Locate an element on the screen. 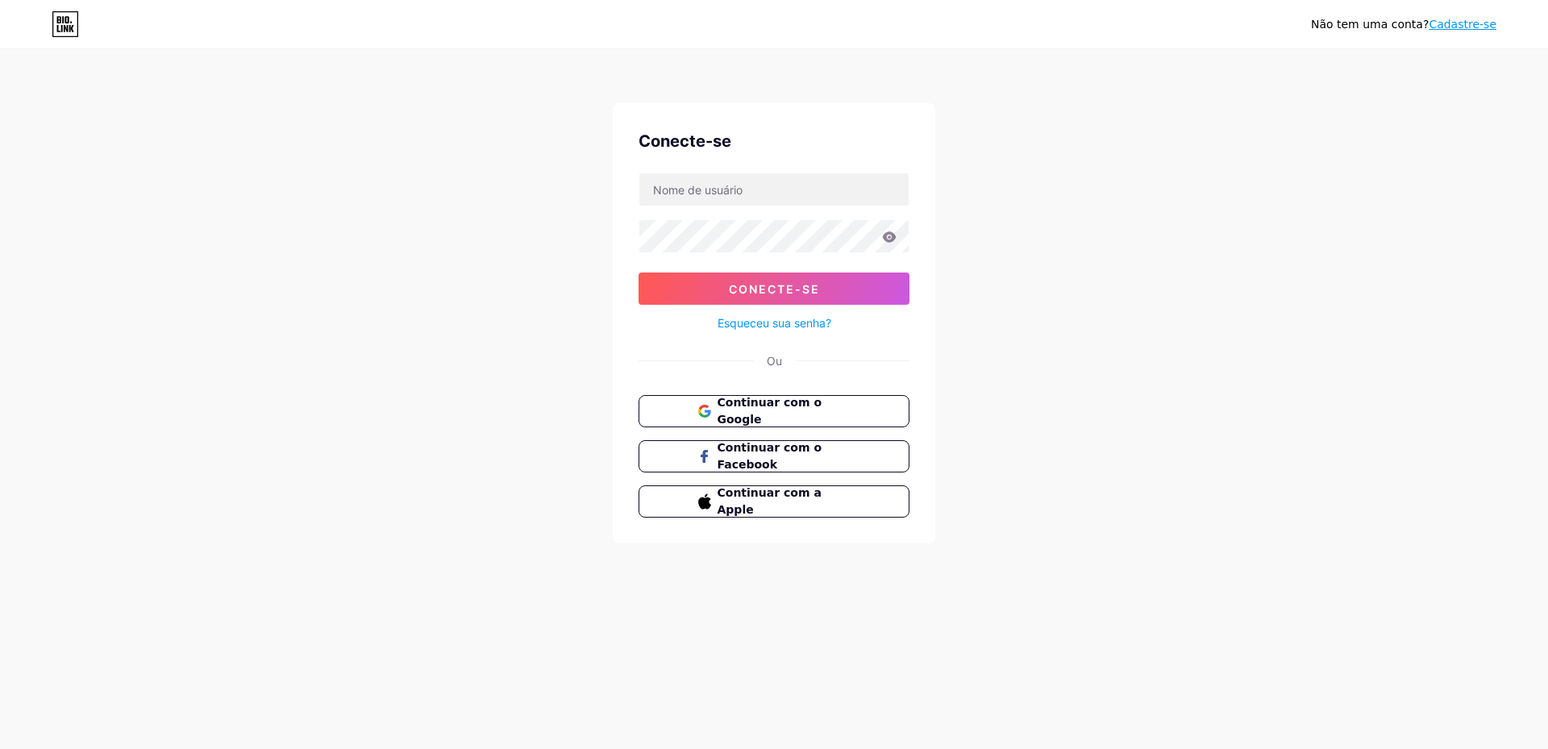 The height and width of the screenshot is (749, 1548). font: Não tem uma conta? is located at coordinates (1370, 24).